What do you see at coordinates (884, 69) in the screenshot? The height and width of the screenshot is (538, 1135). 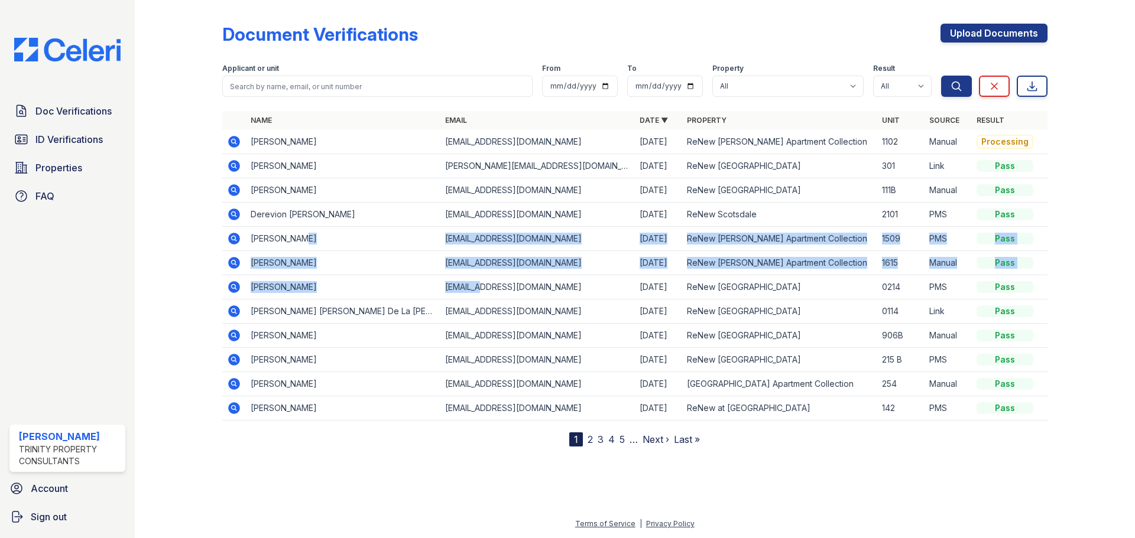 I see `label: Result` at bounding box center [884, 69].